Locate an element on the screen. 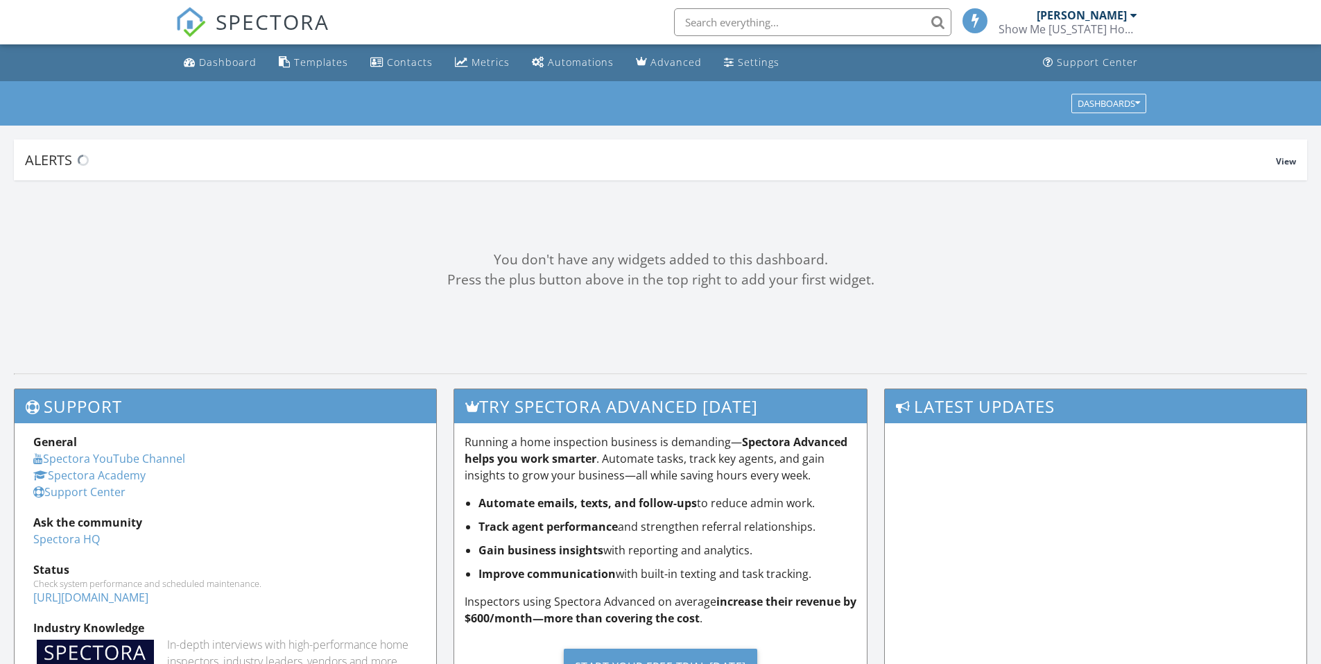 This screenshot has width=1321, height=664. input: Search everything... is located at coordinates (813, 22).